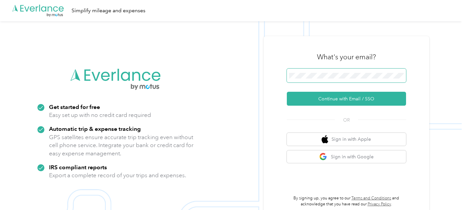 The width and height of the screenshot is (465, 210). I want to click on strong: Automatic trip & expense tracking, so click(95, 128).